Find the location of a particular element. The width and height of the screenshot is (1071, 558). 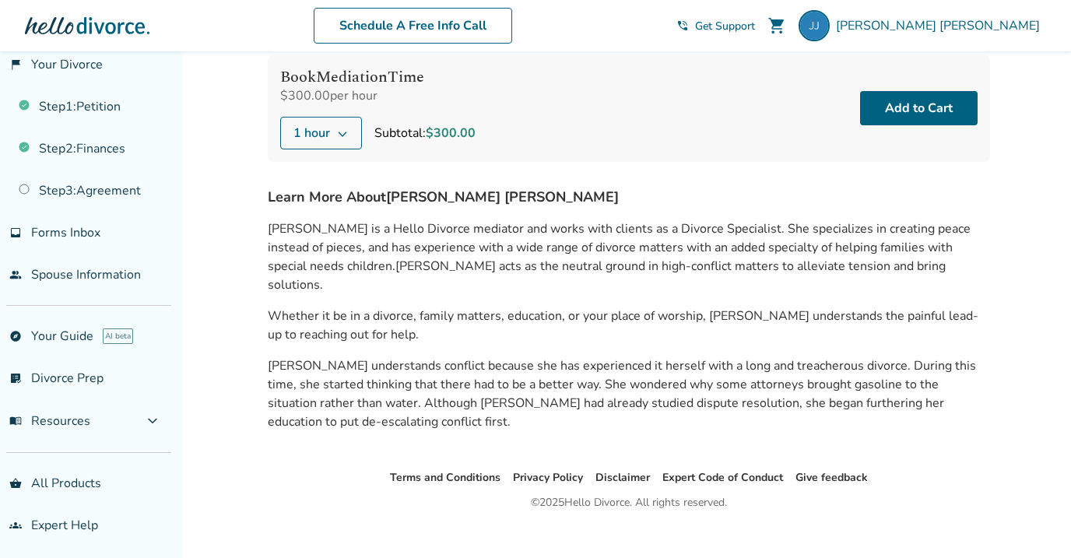

button: 1 hour is located at coordinates (321, 133).